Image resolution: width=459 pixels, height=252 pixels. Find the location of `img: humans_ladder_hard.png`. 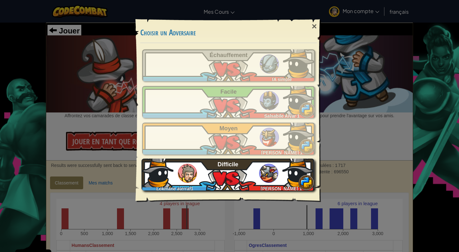

img: humans_ladder_hard.png is located at coordinates (188, 174).